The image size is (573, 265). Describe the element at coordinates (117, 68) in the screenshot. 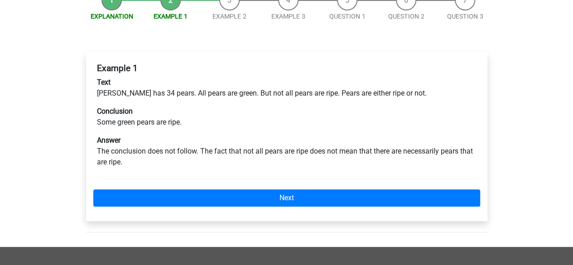

I see `b: Example 1` at that location.